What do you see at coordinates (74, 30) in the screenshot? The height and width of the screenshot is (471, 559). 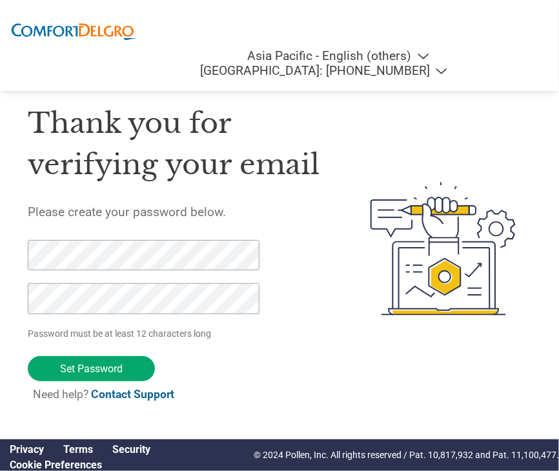 I see `img: ComfortDelGro` at bounding box center [74, 30].